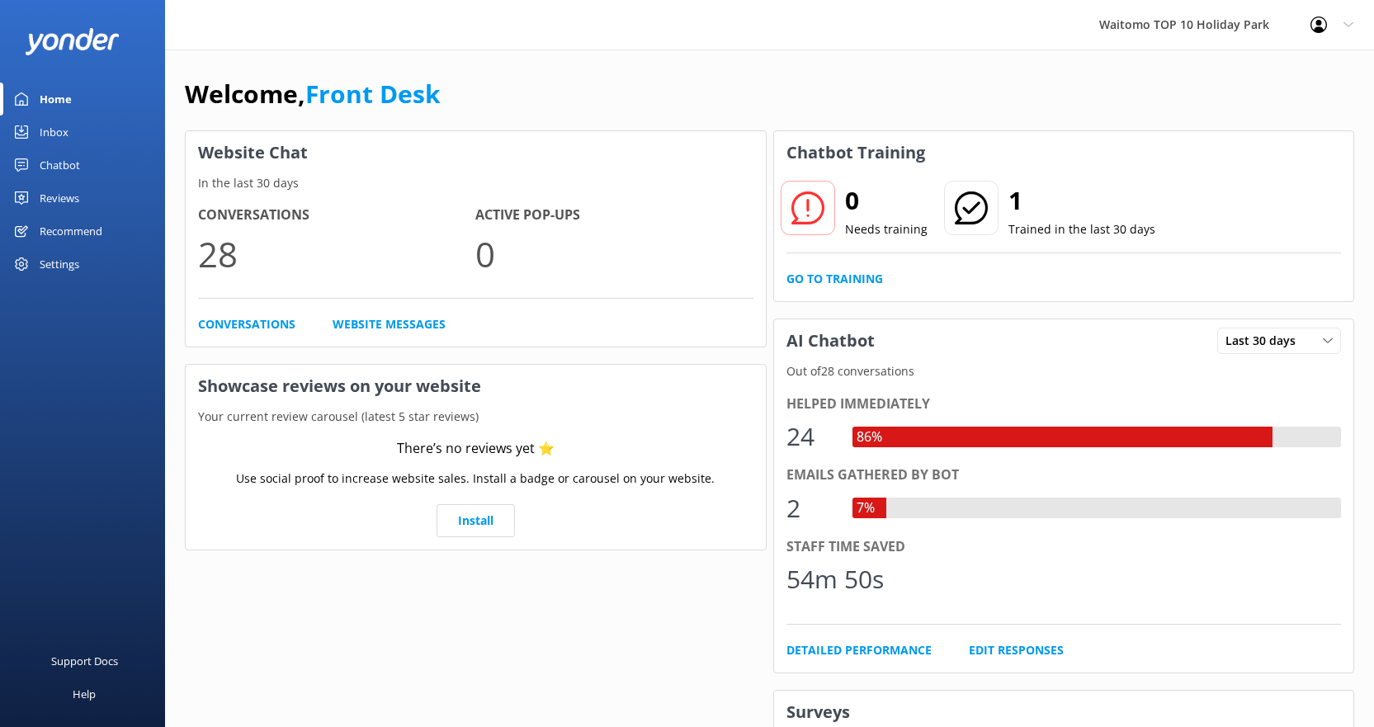 This screenshot has width=1374, height=727. Describe the element at coordinates (84, 694) in the screenshot. I see `div: Help` at that location.